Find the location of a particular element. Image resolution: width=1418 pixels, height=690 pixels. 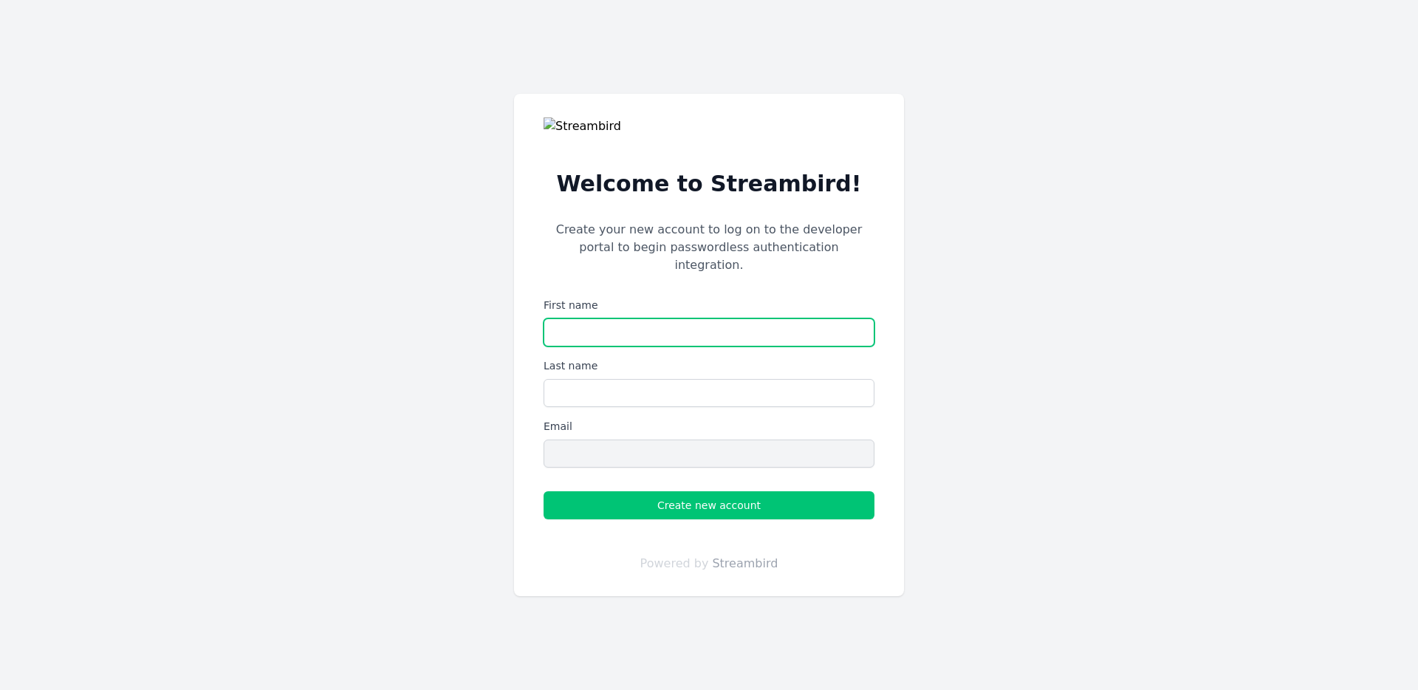

label: First name is located at coordinates (709, 305).